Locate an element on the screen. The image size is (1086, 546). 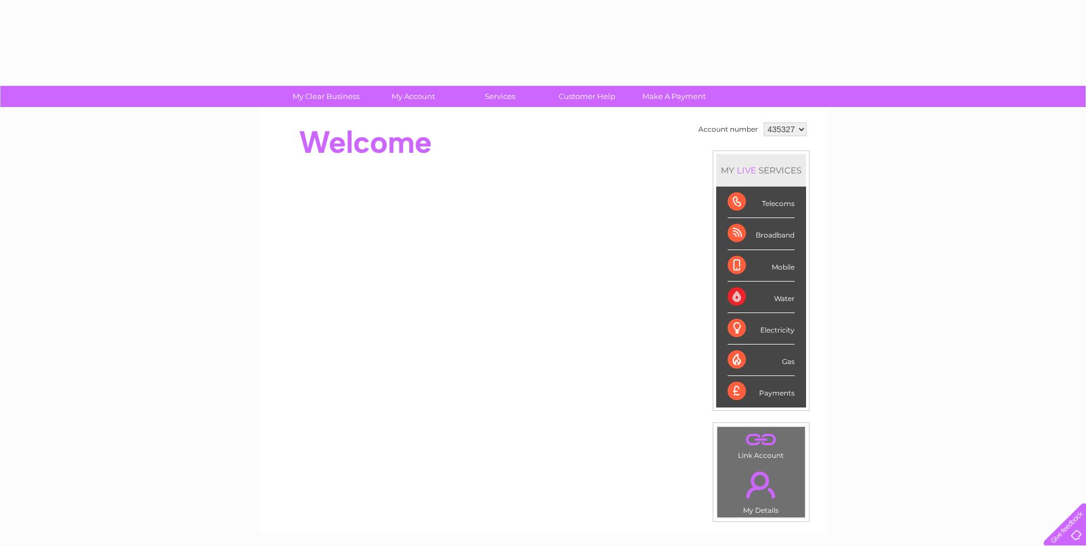
div: Payments is located at coordinates (761, 392).